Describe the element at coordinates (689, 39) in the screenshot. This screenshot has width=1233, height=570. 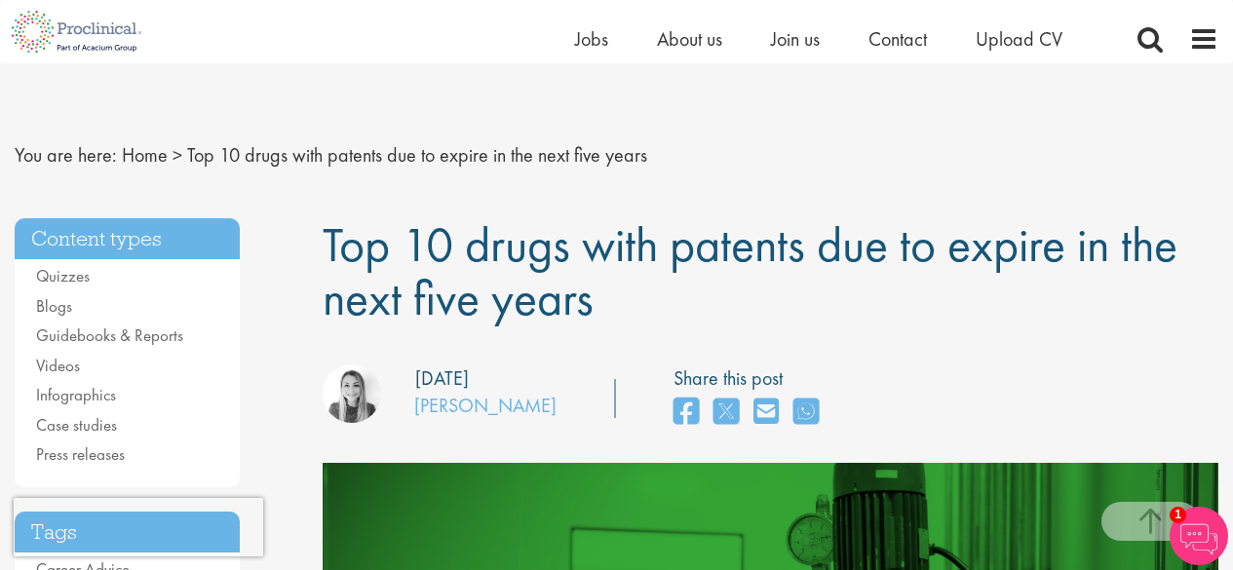
I see `a: About us` at that location.